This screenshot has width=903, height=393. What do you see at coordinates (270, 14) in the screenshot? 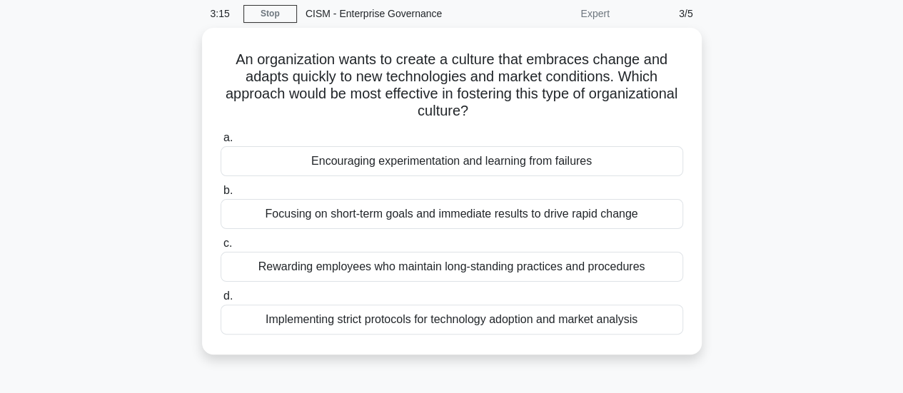
I see `a: Stop` at bounding box center [270, 14].